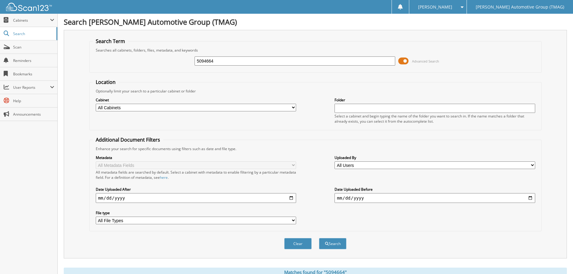 This screenshot has width=573, height=274. I want to click on div: All metadata fields are searched by default. Select a cabinet with metadata to enable filtering b..., so click(196, 175).